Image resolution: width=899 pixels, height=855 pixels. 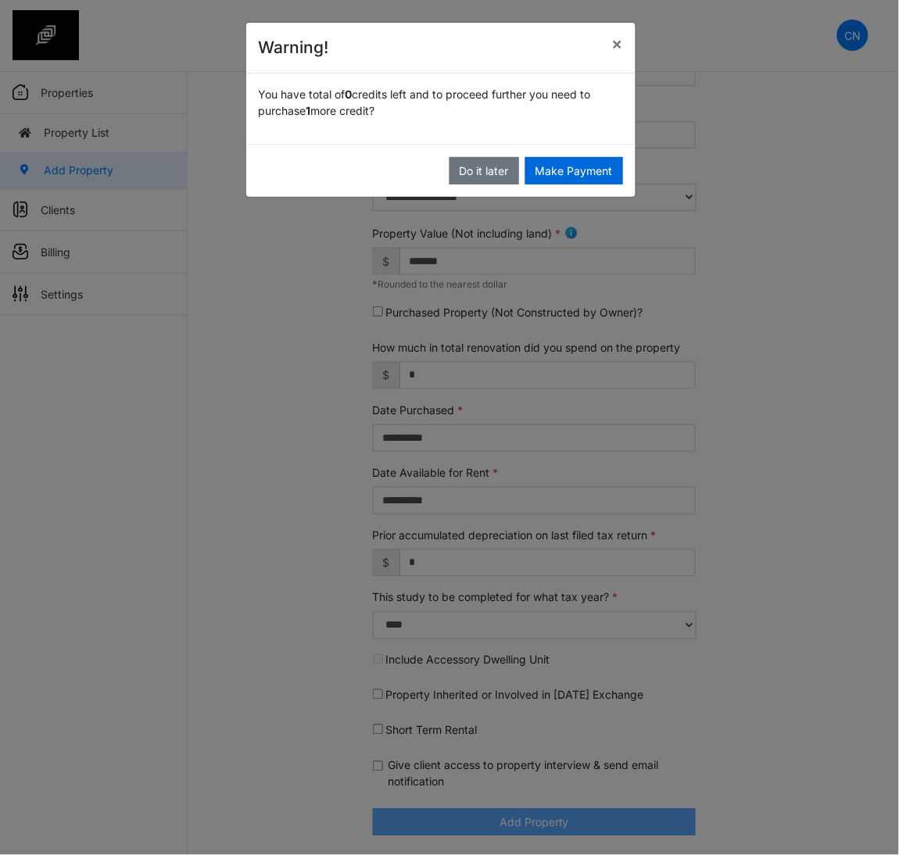 What do you see at coordinates (349, 94) in the screenshot?
I see `span: 0` at bounding box center [349, 94].